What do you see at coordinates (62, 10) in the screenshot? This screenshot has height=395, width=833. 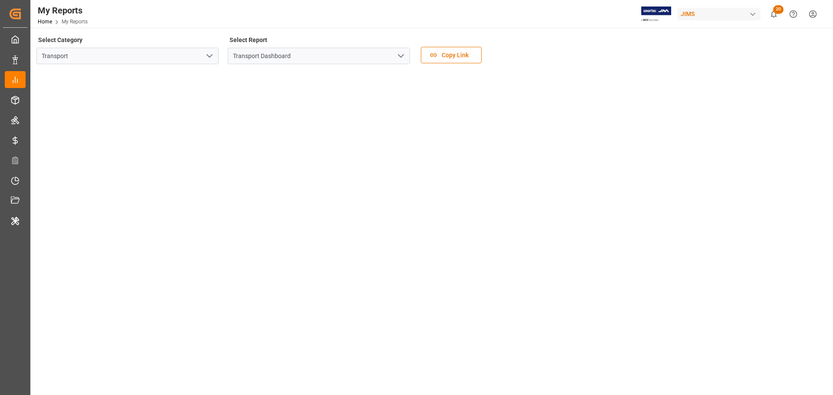 I see `div: My Reports` at bounding box center [62, 10].